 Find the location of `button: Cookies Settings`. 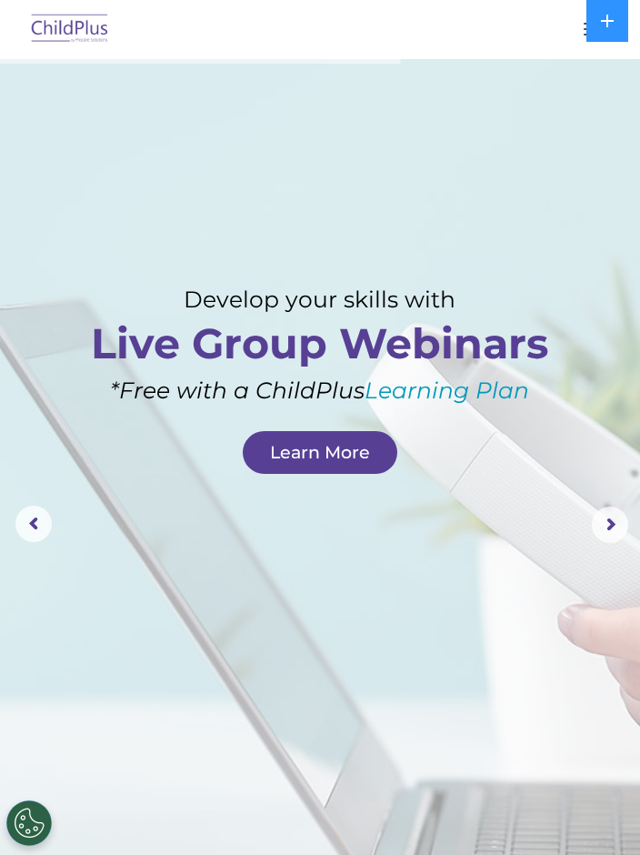

button: Cookies Settings is located at coordinates (29, 823).